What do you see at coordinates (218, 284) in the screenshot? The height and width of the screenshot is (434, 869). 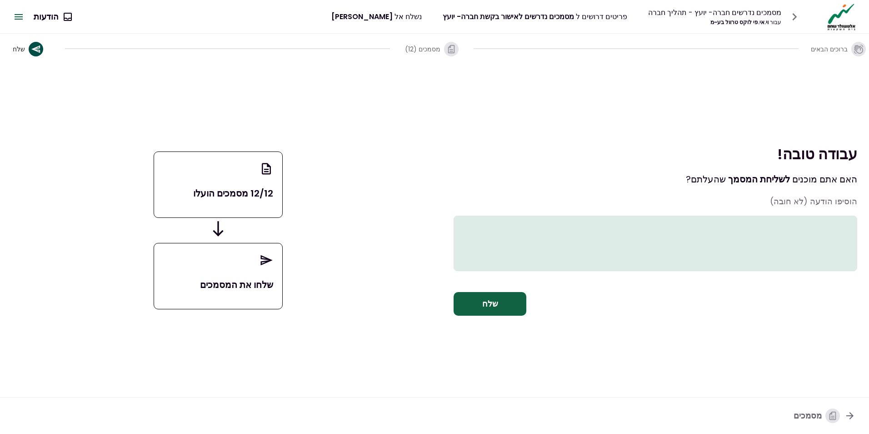 I see `p: שלחו את המסמכים` at bounding box center [218, 284].